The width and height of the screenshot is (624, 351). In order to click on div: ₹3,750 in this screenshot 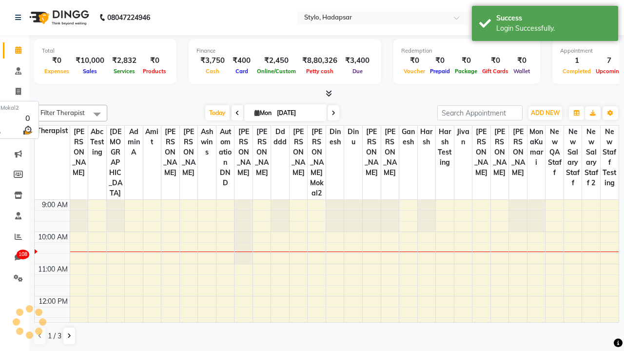, I will do `click(212, 60)`.